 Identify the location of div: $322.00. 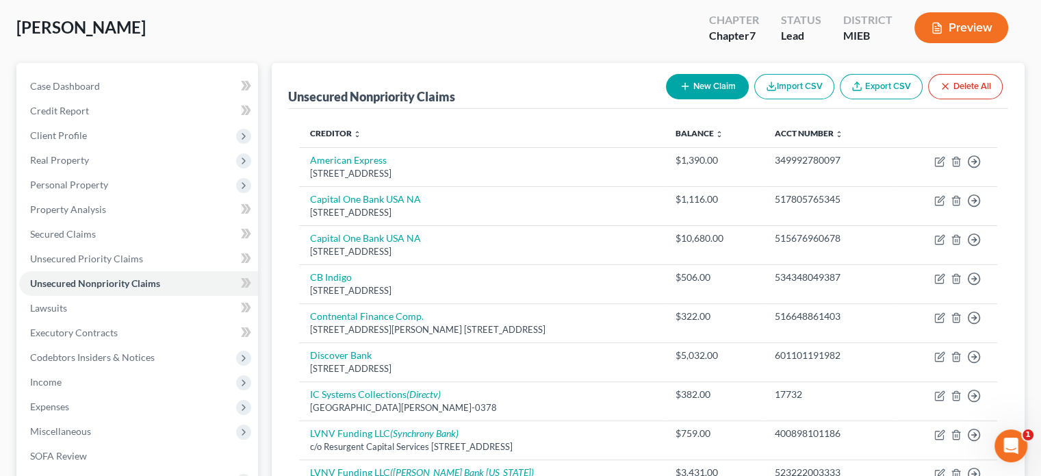
(714, 316).